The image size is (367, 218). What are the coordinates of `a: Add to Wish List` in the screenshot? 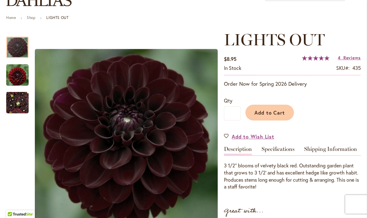 It's located at (249, 137).